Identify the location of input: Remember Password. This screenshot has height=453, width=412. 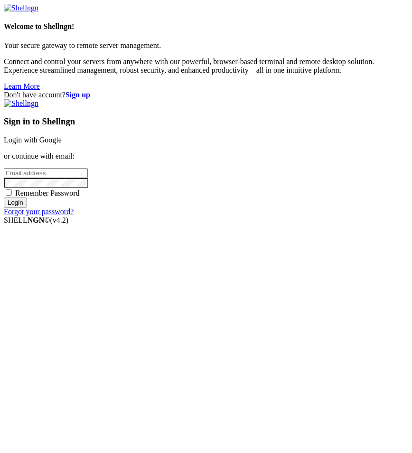
(9, 192).